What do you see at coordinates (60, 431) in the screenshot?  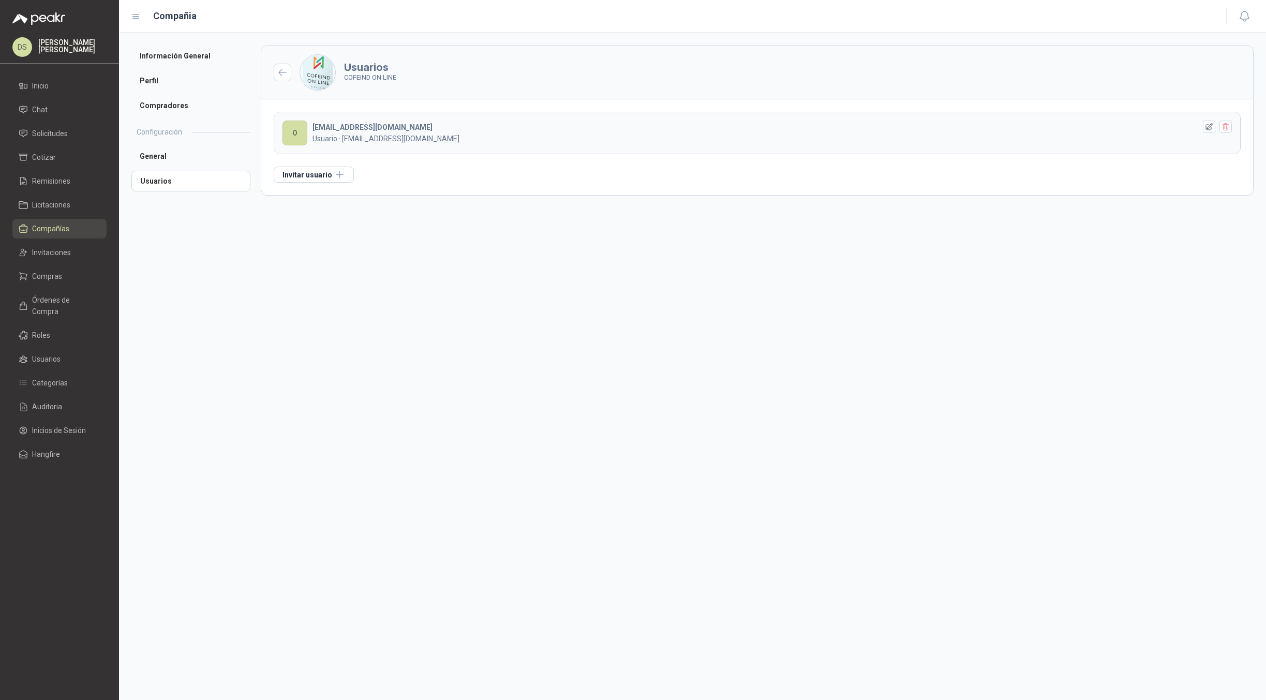 I see `a: Inicios de Sesión` at bounding box center [60, 431].